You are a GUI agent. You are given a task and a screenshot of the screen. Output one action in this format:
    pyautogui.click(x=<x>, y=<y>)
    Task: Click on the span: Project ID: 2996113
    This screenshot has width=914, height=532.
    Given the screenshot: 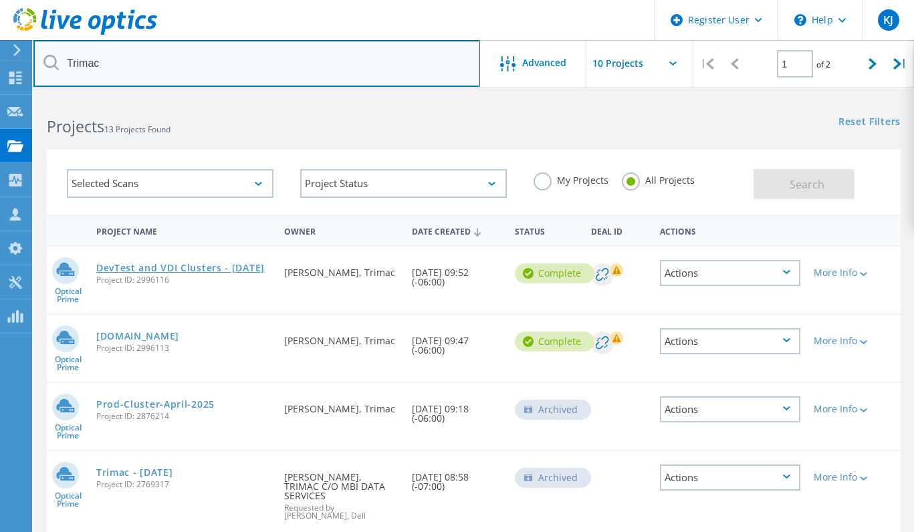 What is the action you would take?
    pyautogui.click(x=183, y=348)
    